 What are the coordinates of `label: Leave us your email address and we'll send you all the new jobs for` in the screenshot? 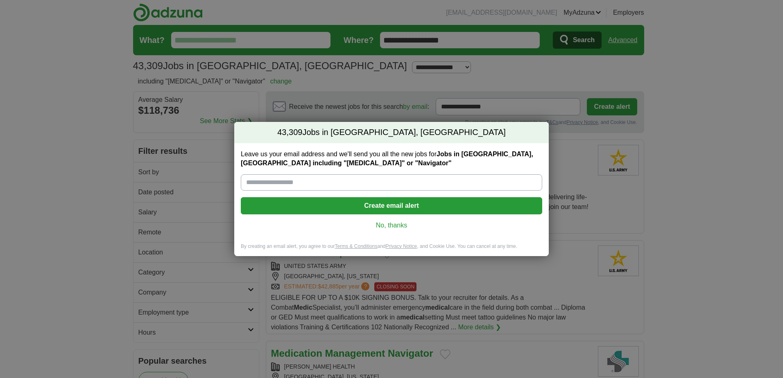 It's located at (392, 159).